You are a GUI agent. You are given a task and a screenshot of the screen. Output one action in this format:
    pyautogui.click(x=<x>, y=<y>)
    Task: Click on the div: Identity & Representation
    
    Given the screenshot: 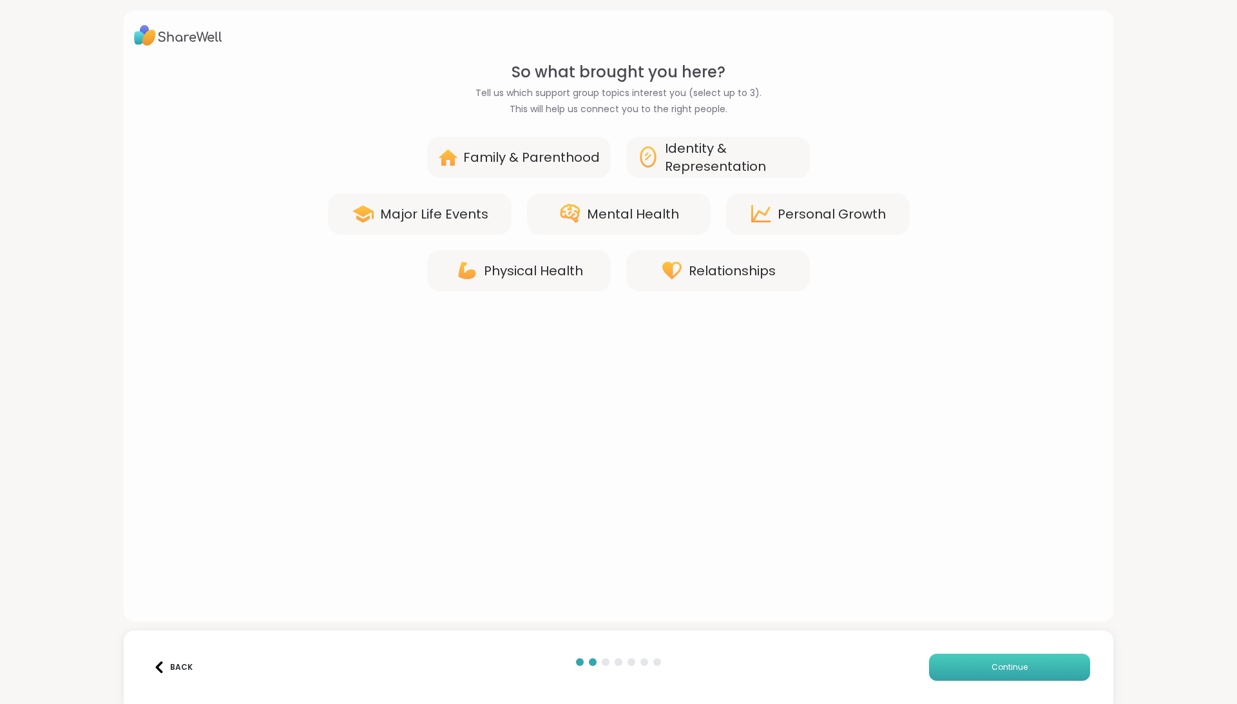 What is the action you would take?
    pyautogui.click(x=732, y=157)
    